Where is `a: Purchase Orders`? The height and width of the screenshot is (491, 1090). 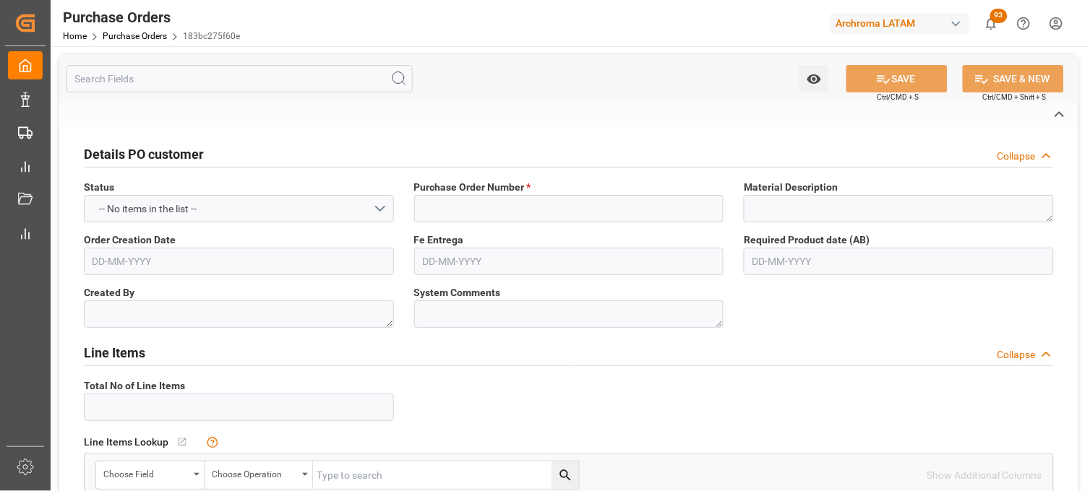
a: Purchase Orders is located at coordinates (134, 36).